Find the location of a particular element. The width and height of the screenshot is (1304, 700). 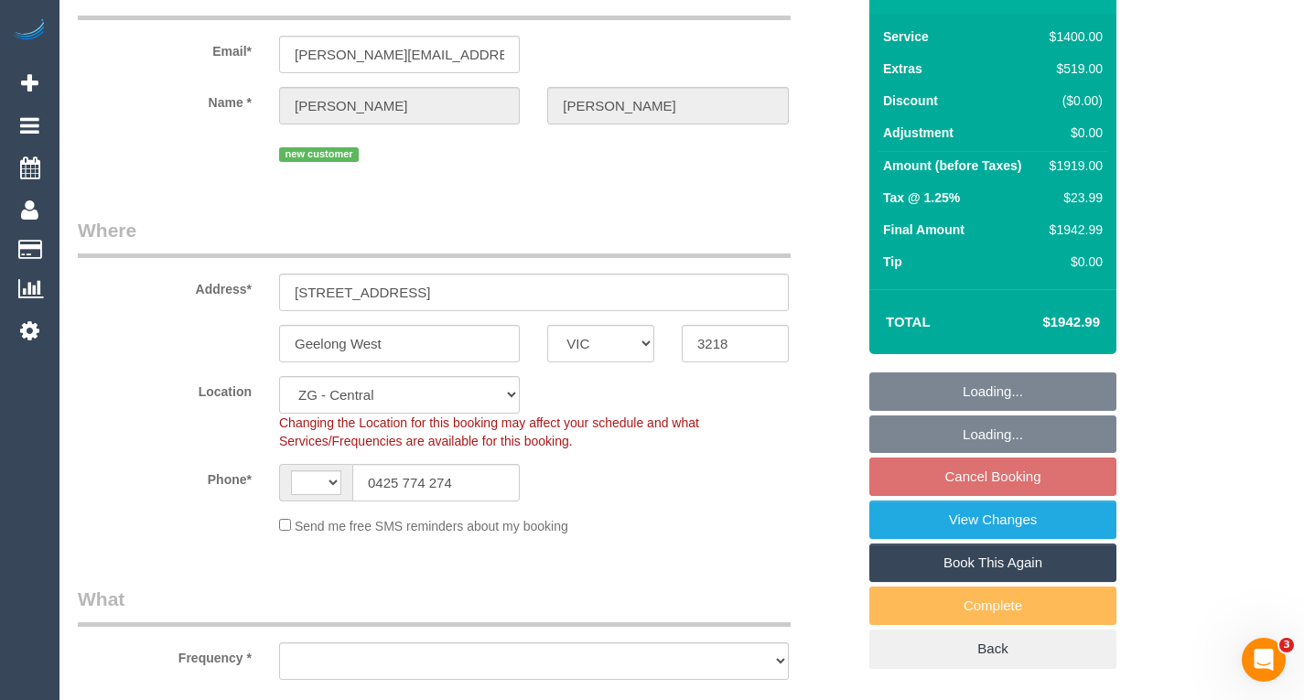

input: First Name* is located at coordinates (399, 105).